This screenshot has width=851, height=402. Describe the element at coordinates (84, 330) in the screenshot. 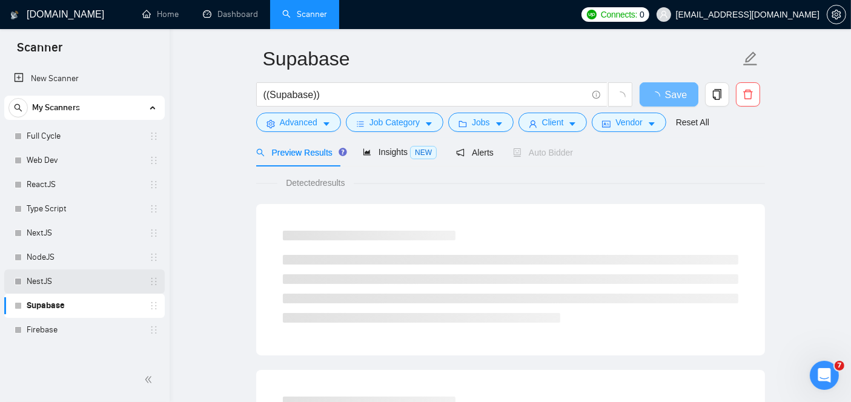

I see `a: Firebase` at that location.